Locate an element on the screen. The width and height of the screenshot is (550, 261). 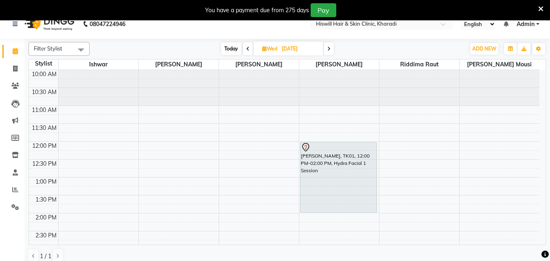
button: Pay is located at coordinates (323, 10).